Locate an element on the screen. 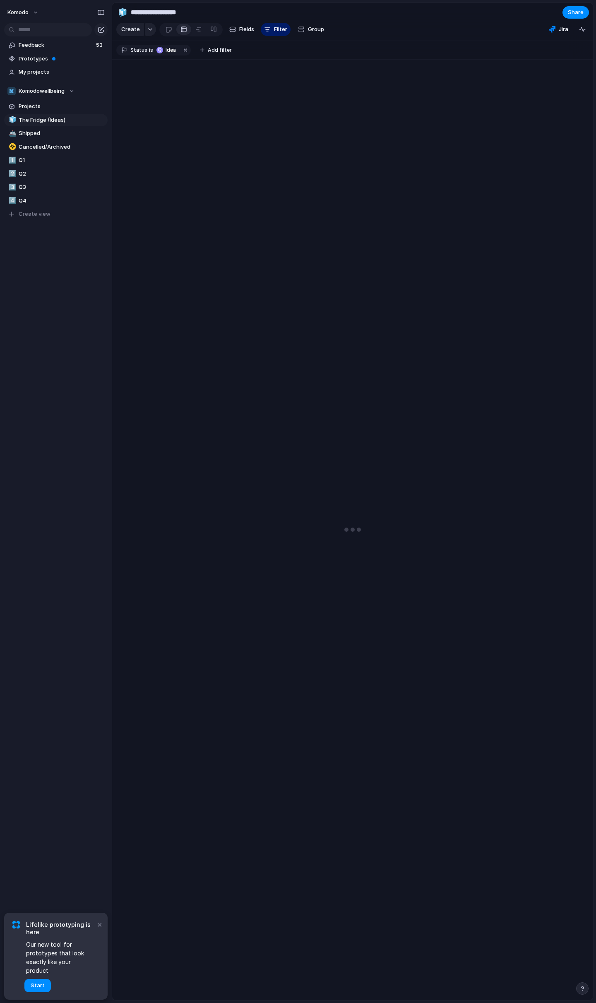  button: Create view is located at coordinates (56, 214).